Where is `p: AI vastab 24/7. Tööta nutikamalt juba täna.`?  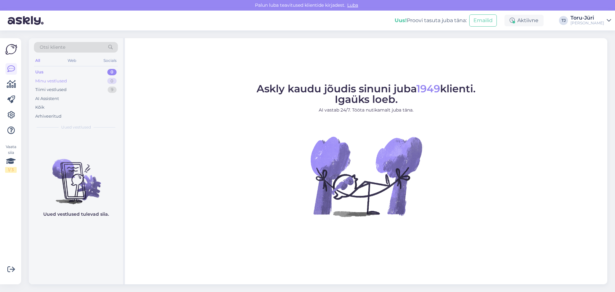
p: AI vastab 24/7. Tööta nutikamalt juba täna. is located at coordinates (366, 110).